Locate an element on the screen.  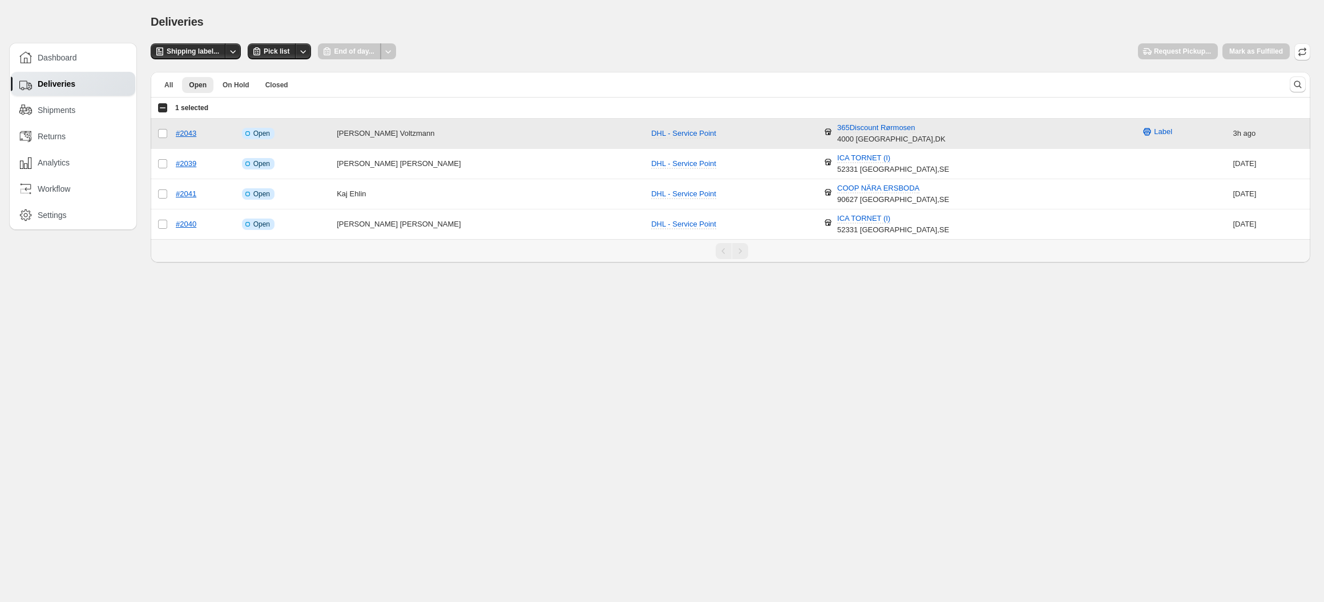
span: Pick list is located at coordinates (276, 51).